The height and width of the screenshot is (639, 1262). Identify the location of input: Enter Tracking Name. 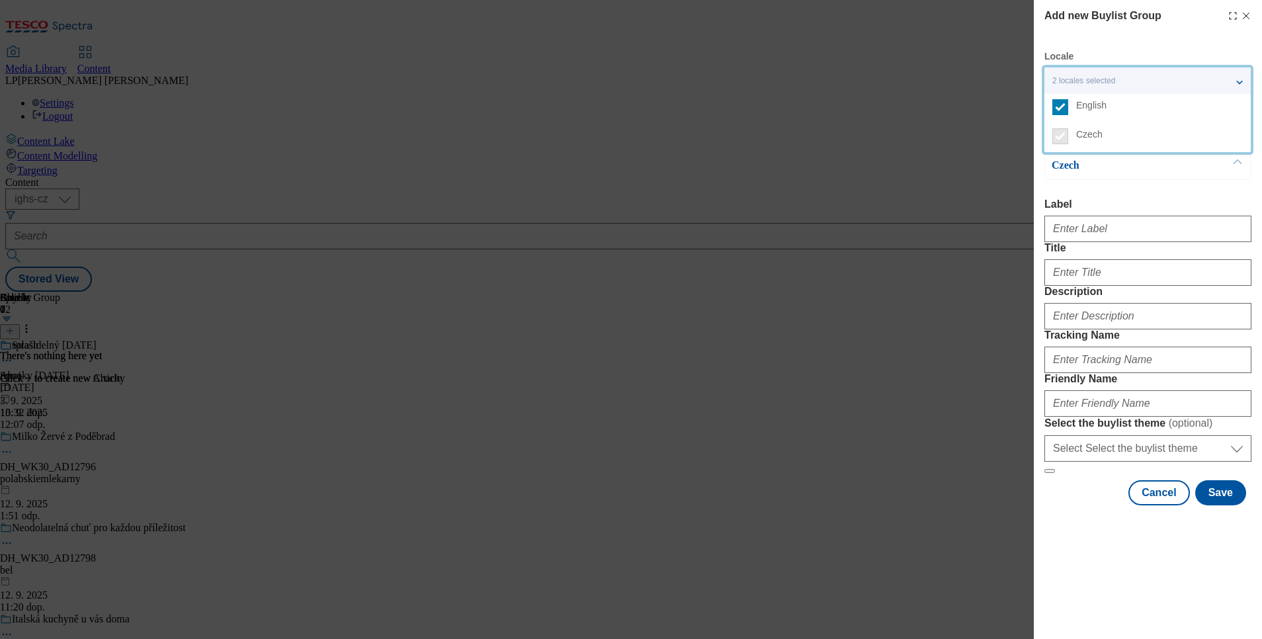
(1148, 360).